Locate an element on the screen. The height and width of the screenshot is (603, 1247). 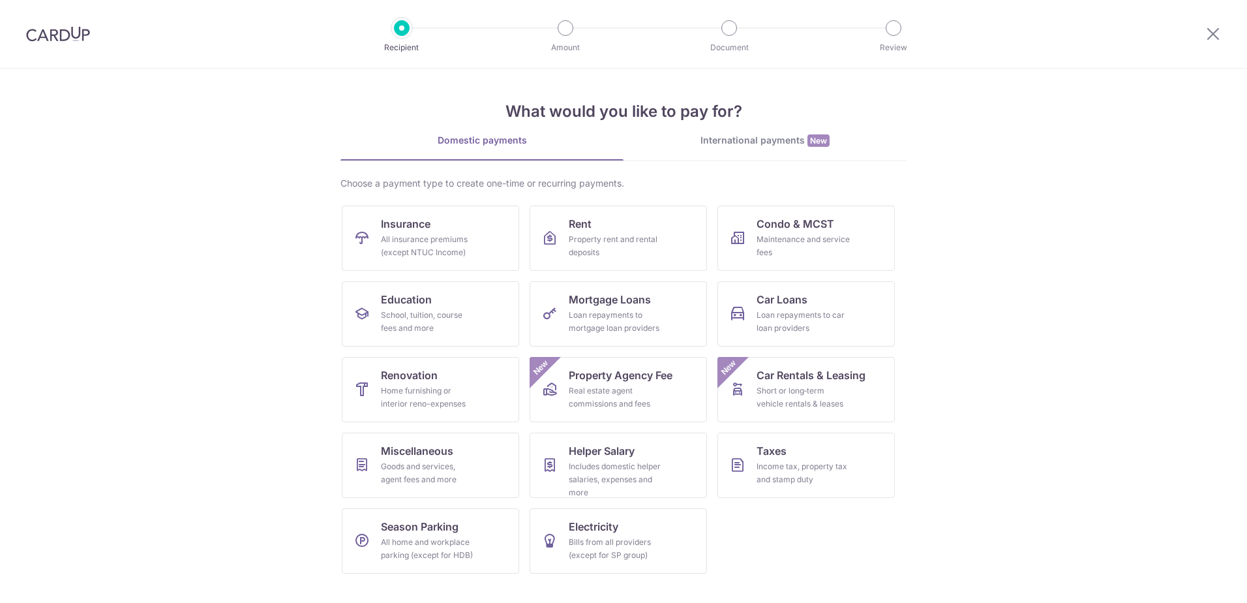
a: InsuranceAll insurance premiums (except NTUC Income) is located at coordinates (431, 238).